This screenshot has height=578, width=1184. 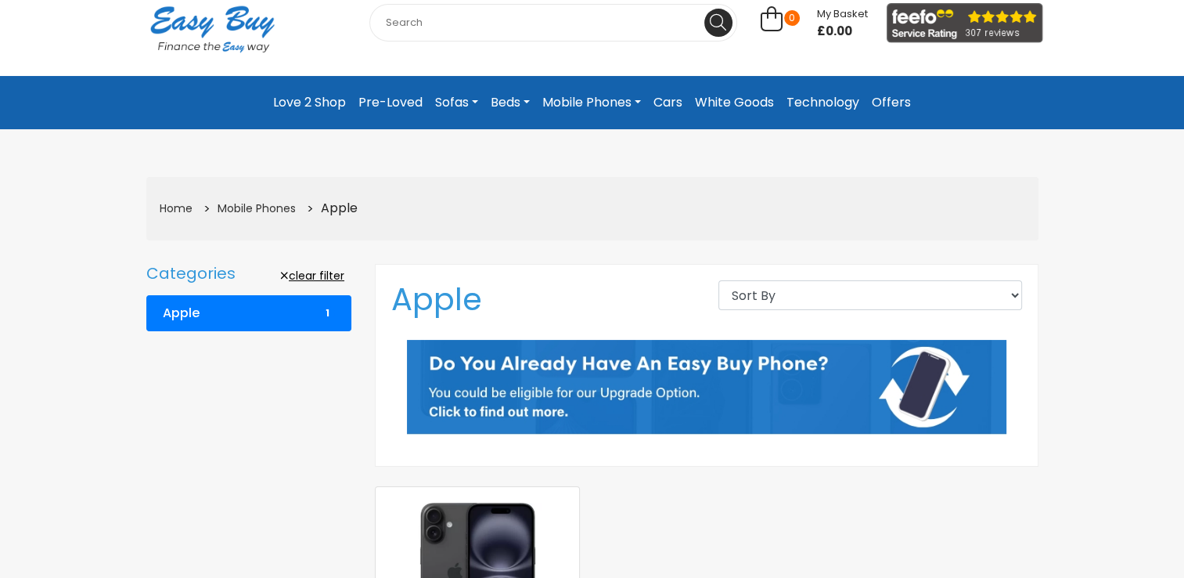 What do you see at coordinates (391, 103) in the screenshot?
I see `a: Pre-Loved` at bounding box center [391, 103].